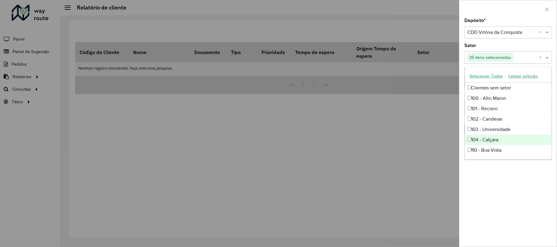  Describe the element at coordinates (508, 150) in the screenshot. I see `div: 110 - Boa Vista` at that location.